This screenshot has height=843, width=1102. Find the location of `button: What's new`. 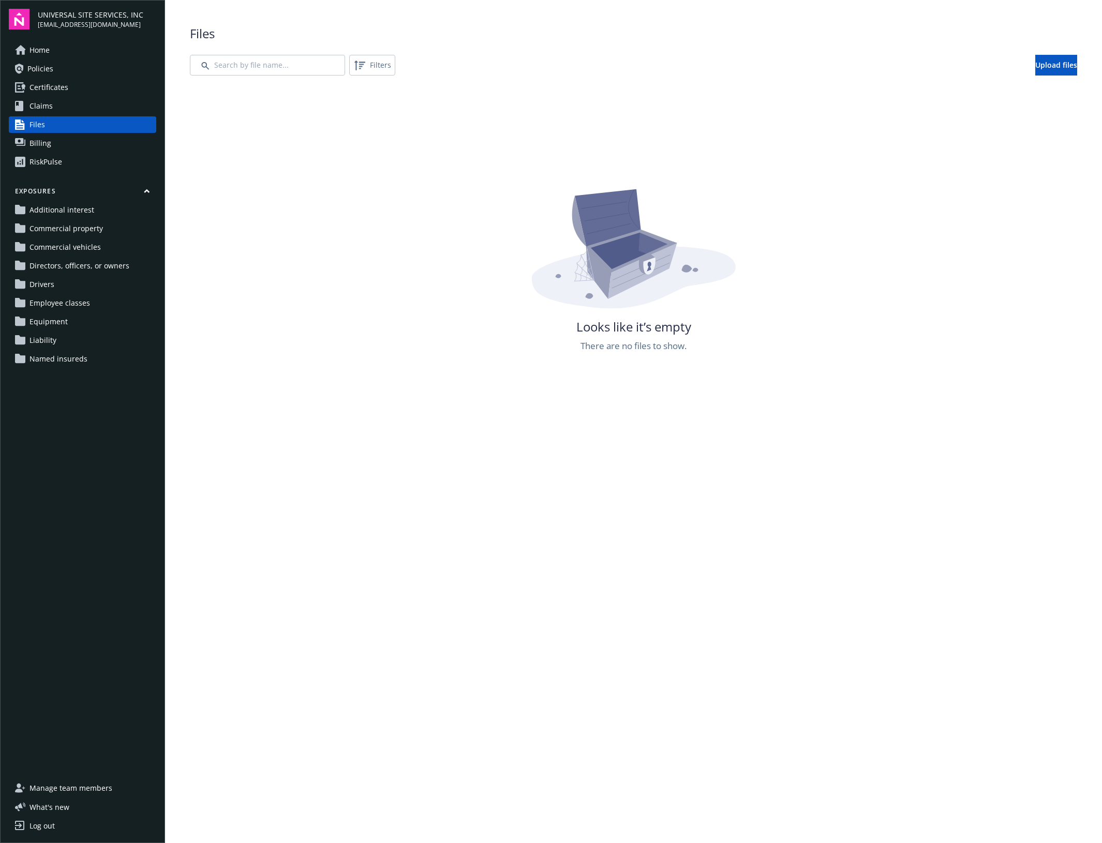

button: What's new is located at coordinates (47, 807).